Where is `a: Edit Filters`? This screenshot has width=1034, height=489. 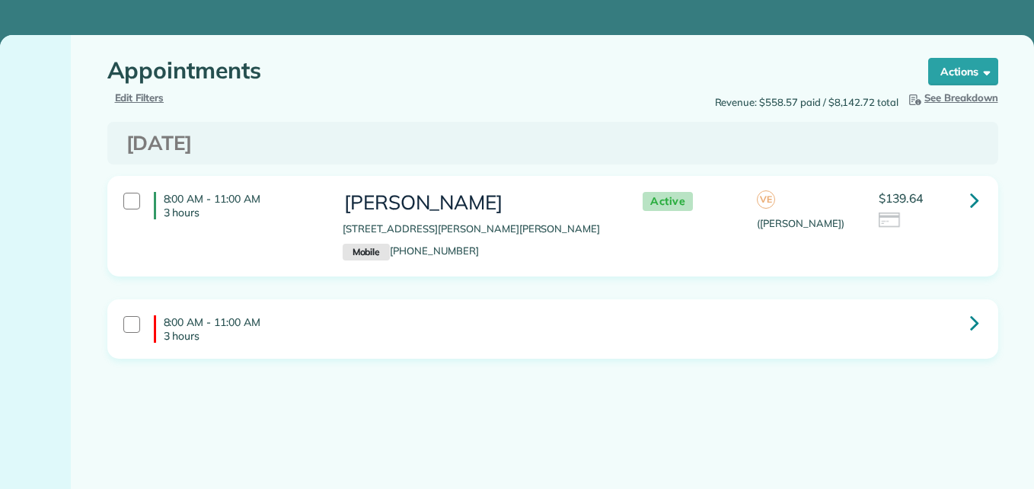
a: Edit Filters is located at coordinates (139, 97).